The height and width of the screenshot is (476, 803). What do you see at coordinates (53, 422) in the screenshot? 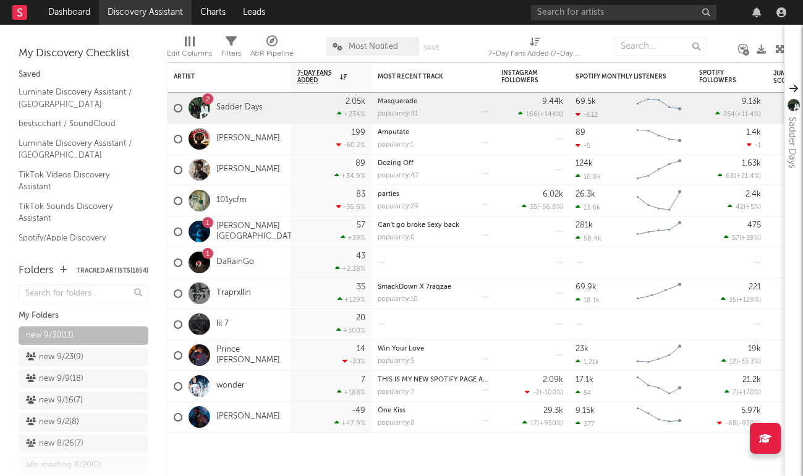
I see `div: new 9/2 ( 8 )` at bounding box center [53, 422].